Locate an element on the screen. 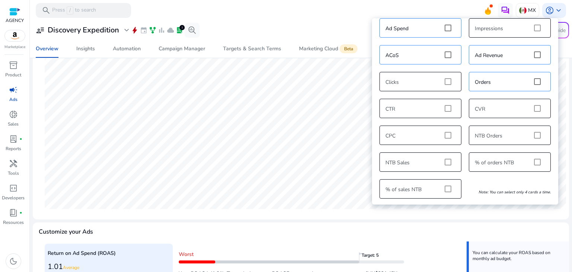 The height and width of the screenshot is (272, 572). div: Marketing Cloud is located at coordinates (329, 49).